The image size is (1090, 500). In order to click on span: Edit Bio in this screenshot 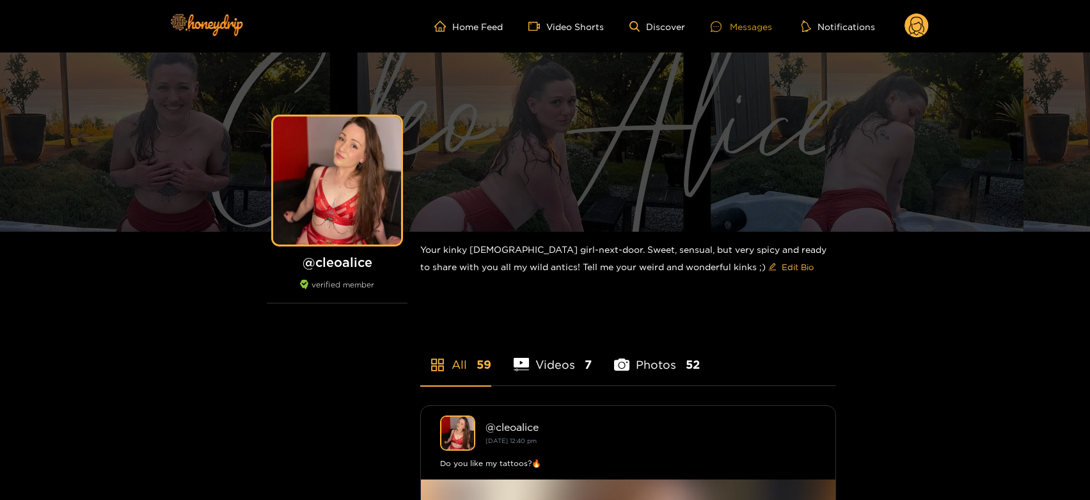, I will do `click(798, 267)`.